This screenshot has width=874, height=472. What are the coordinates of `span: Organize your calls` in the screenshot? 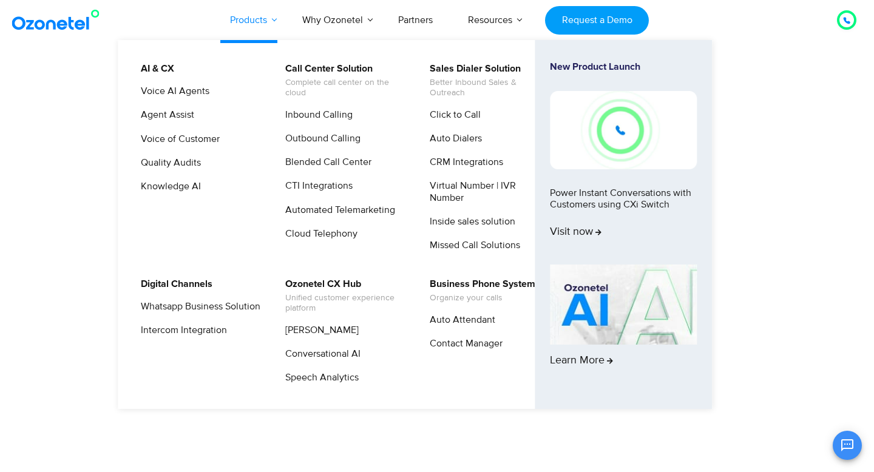 It's located at (482, 298).